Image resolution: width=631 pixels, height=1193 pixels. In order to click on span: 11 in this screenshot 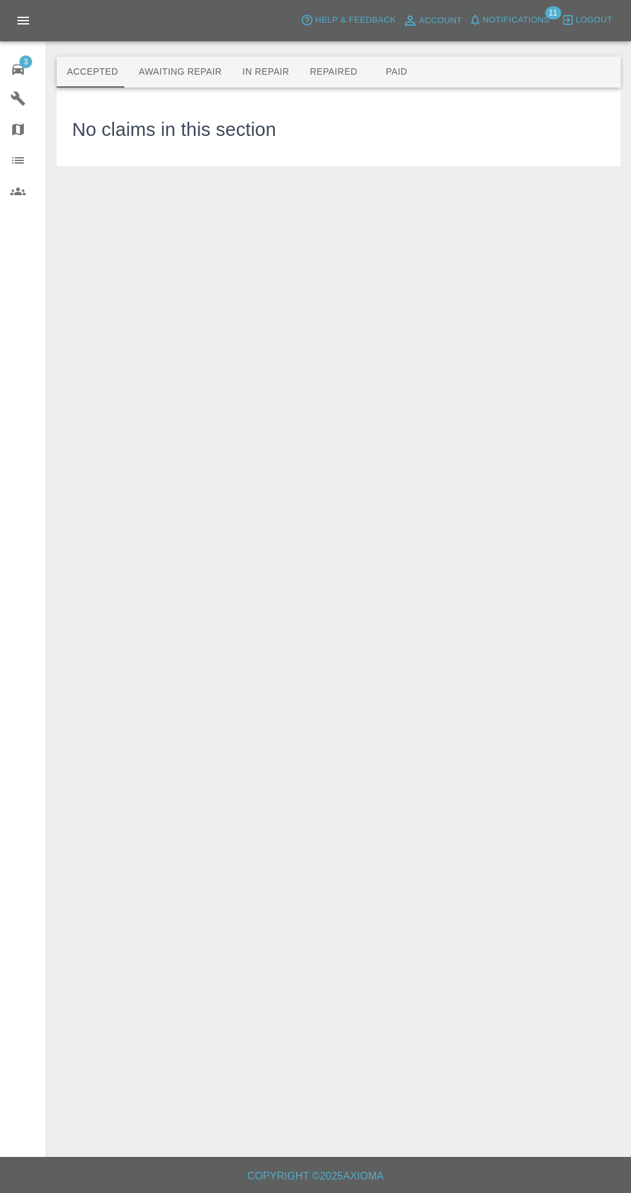, I will do `click(553, 13)`.